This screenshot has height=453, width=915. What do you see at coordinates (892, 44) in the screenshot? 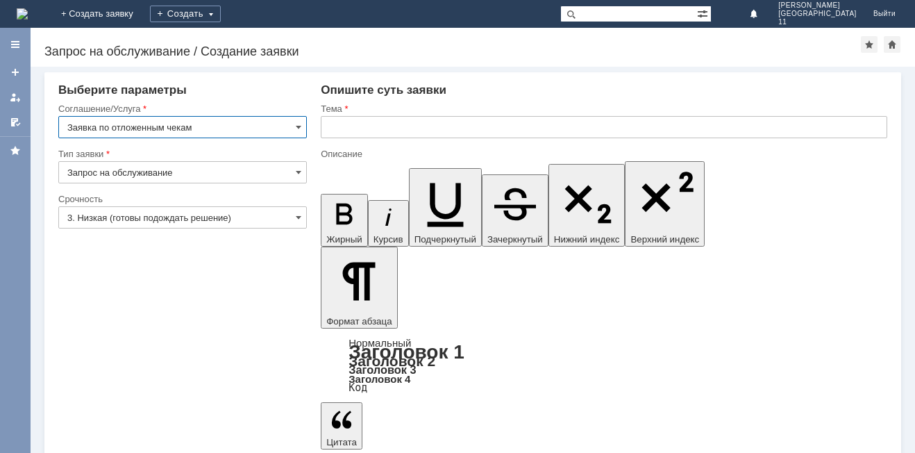
I see `div: Сделать домашней страницей` at bounding box center [892, 44].